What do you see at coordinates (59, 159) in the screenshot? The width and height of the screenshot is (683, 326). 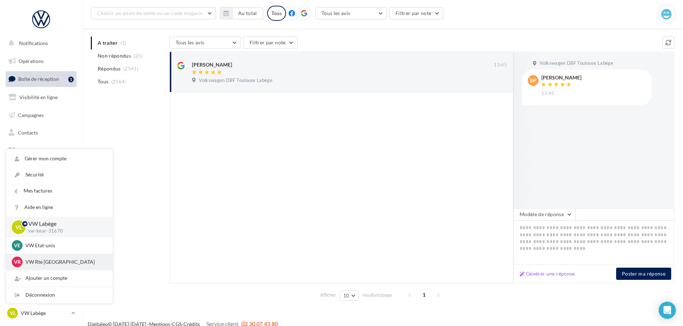 I see `a: Gérer mon compte` at bounding box center [59, 159].